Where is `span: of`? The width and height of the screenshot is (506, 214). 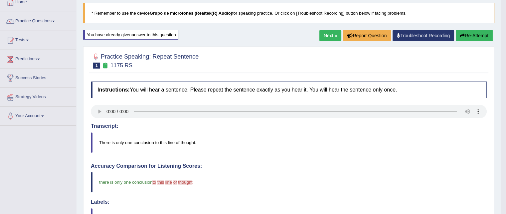 span: of is located at coordinates (175, 182).